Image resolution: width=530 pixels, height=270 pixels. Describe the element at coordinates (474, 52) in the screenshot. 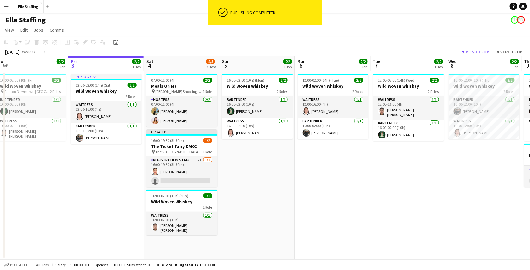

I see `button: Publish 1 job` at that location.